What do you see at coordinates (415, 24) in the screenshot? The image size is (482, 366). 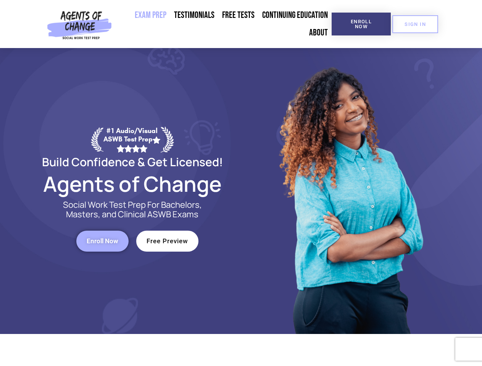 I see `a: SIGN IN` at bounding box center [415, 24].